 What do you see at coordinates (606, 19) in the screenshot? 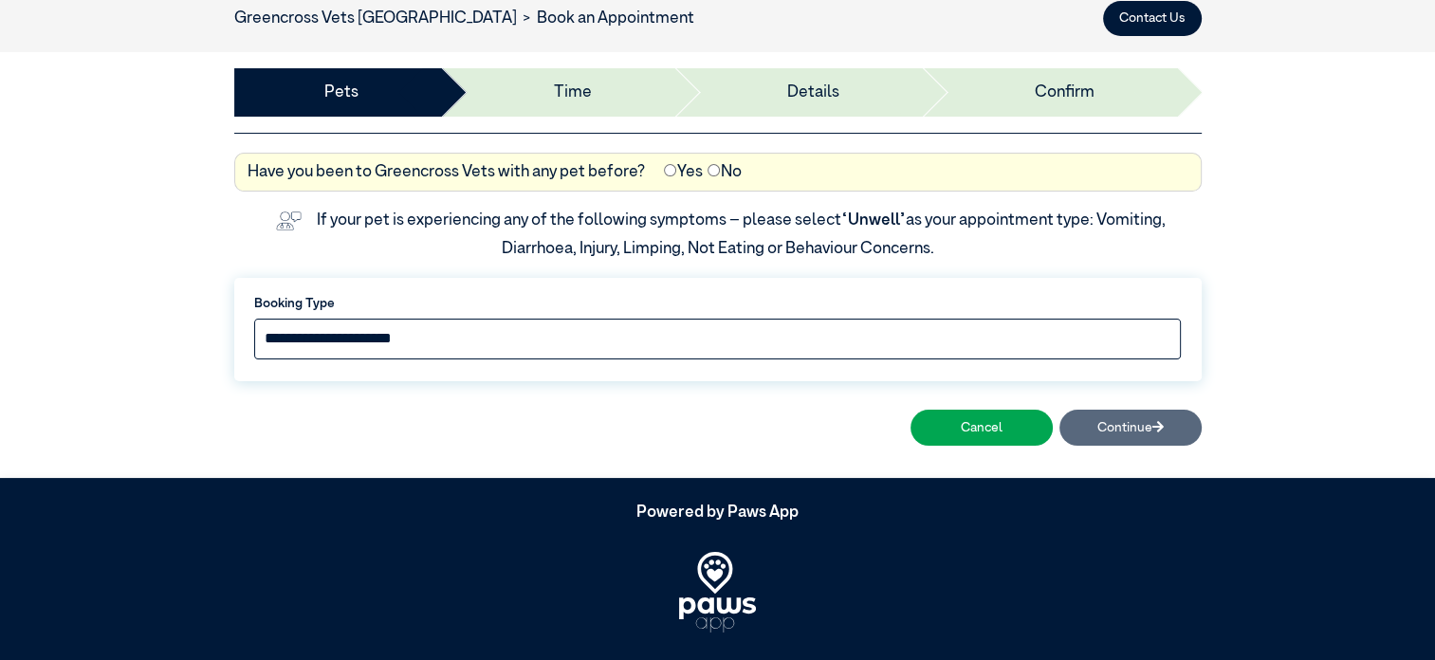
I see `li: Book an Appointment` at bounding box center [606, 19].